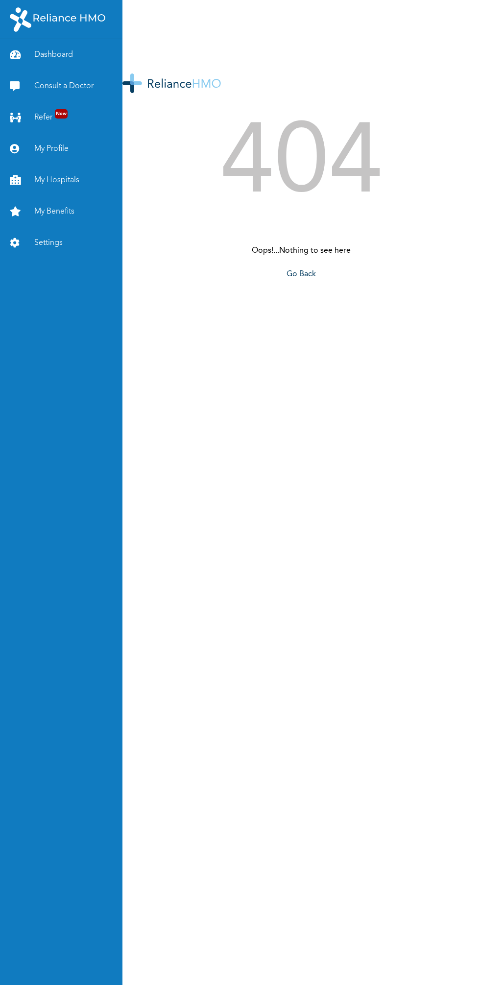 This screenshot has width=480, height=985. What do you see at coordinates (61, 114) in the screenshot?
I see `span: New` at bounding box center [61, 114].